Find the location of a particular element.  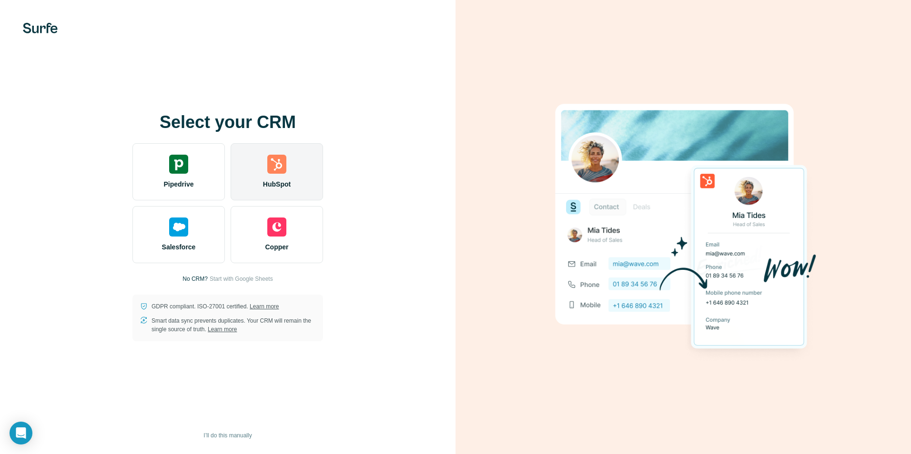

span: Copper is located at coordinates (277, 247).